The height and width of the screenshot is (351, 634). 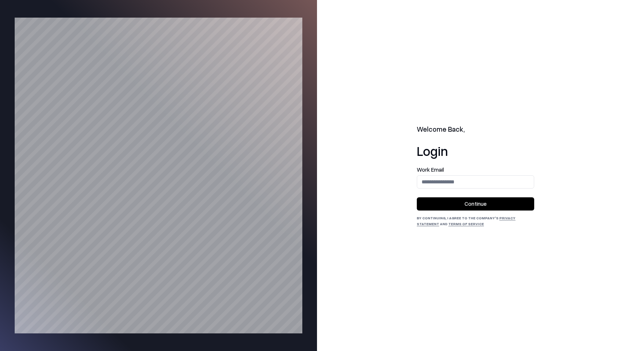 What do you see at coordinates (475, 130) in the screenshot?
I see `h2: Welcome Back,` at bounding box center [475, 130].